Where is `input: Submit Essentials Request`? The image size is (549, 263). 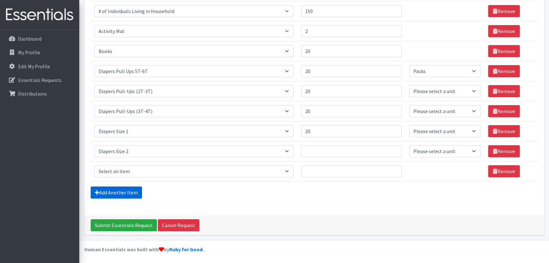 input: Submit Essentials Request is located at coordinates (124, 225).